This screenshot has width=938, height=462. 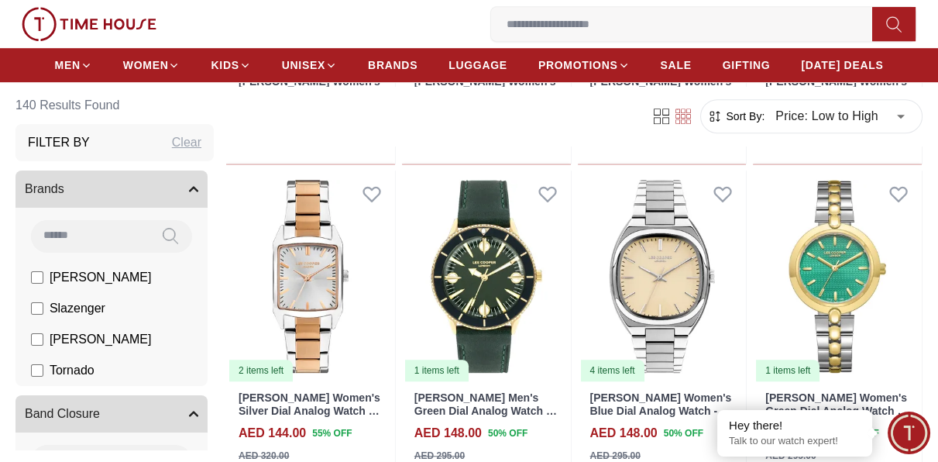 I want to click on img: Lee Cooper Men's Green Dial Analog Watch - LC07933.177, so click(x=486, y=276).